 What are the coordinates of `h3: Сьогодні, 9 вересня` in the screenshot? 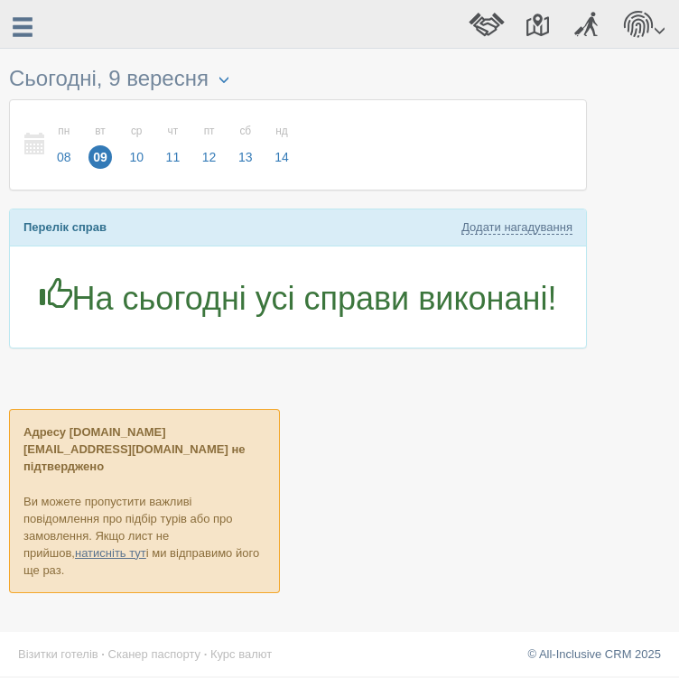 It's located at (298, 79).